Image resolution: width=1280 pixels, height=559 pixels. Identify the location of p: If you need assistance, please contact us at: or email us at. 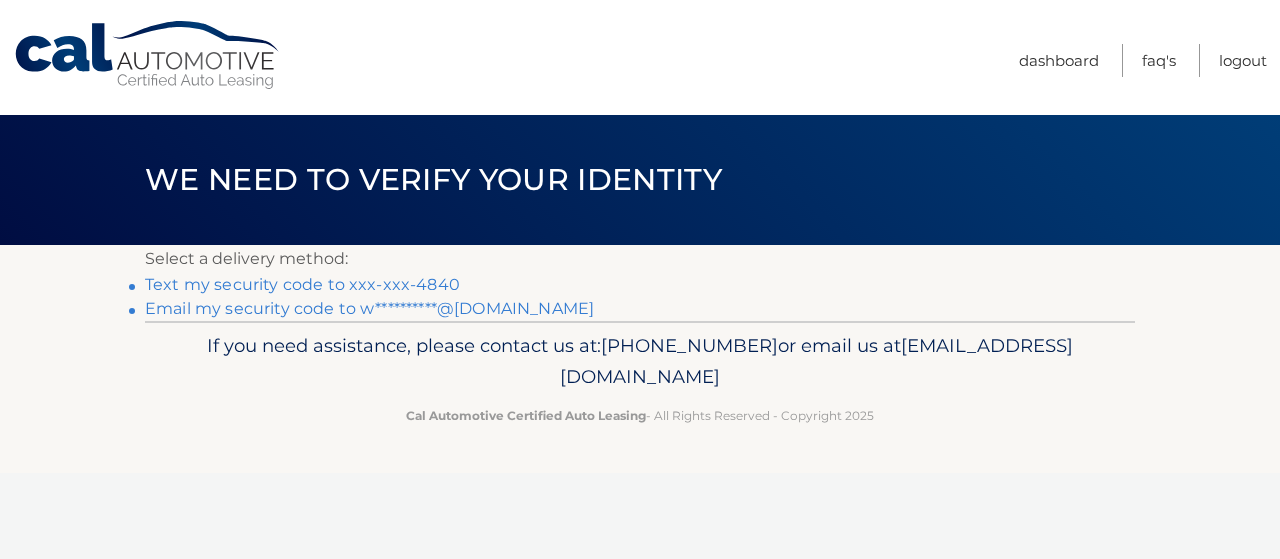
(640, 362).